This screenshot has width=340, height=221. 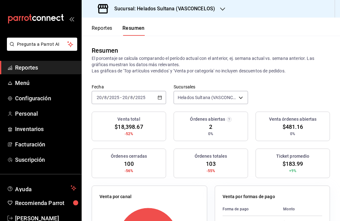 I want to click on span: Inventarios, so click(x=45, y=129).